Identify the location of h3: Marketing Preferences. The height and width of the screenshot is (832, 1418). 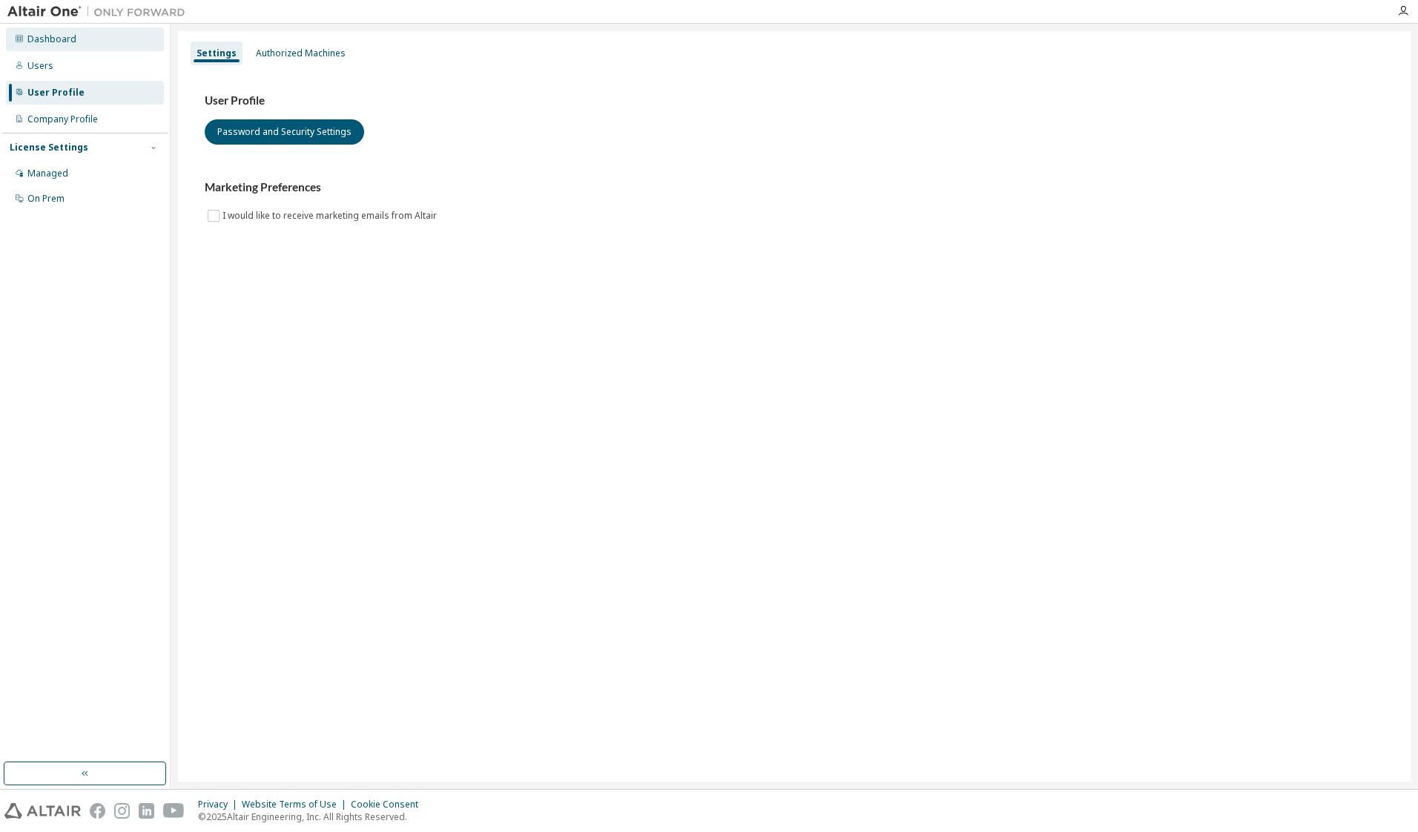
(794, 188).